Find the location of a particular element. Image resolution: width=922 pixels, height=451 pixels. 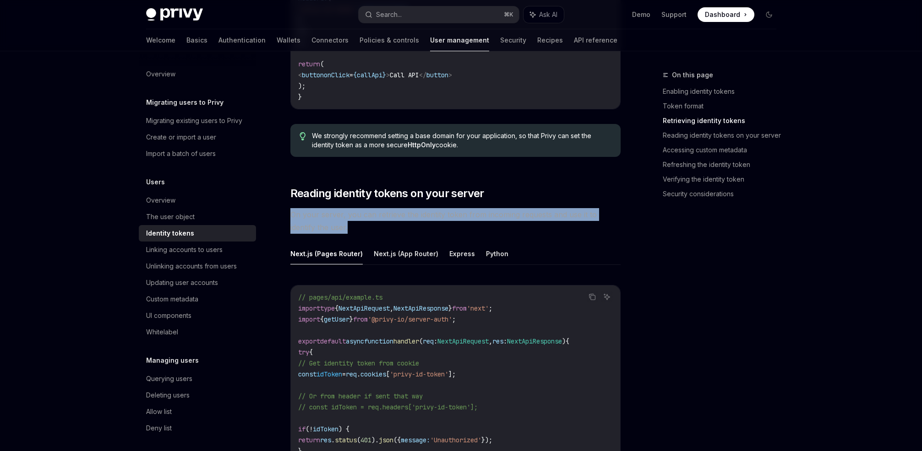

button: Ask AI is located at coordinates (607, 297).